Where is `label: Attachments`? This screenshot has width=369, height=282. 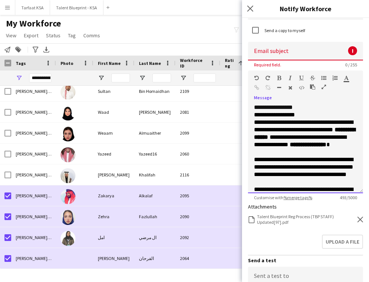
label: Attachments is located at coordinates (262, 207).